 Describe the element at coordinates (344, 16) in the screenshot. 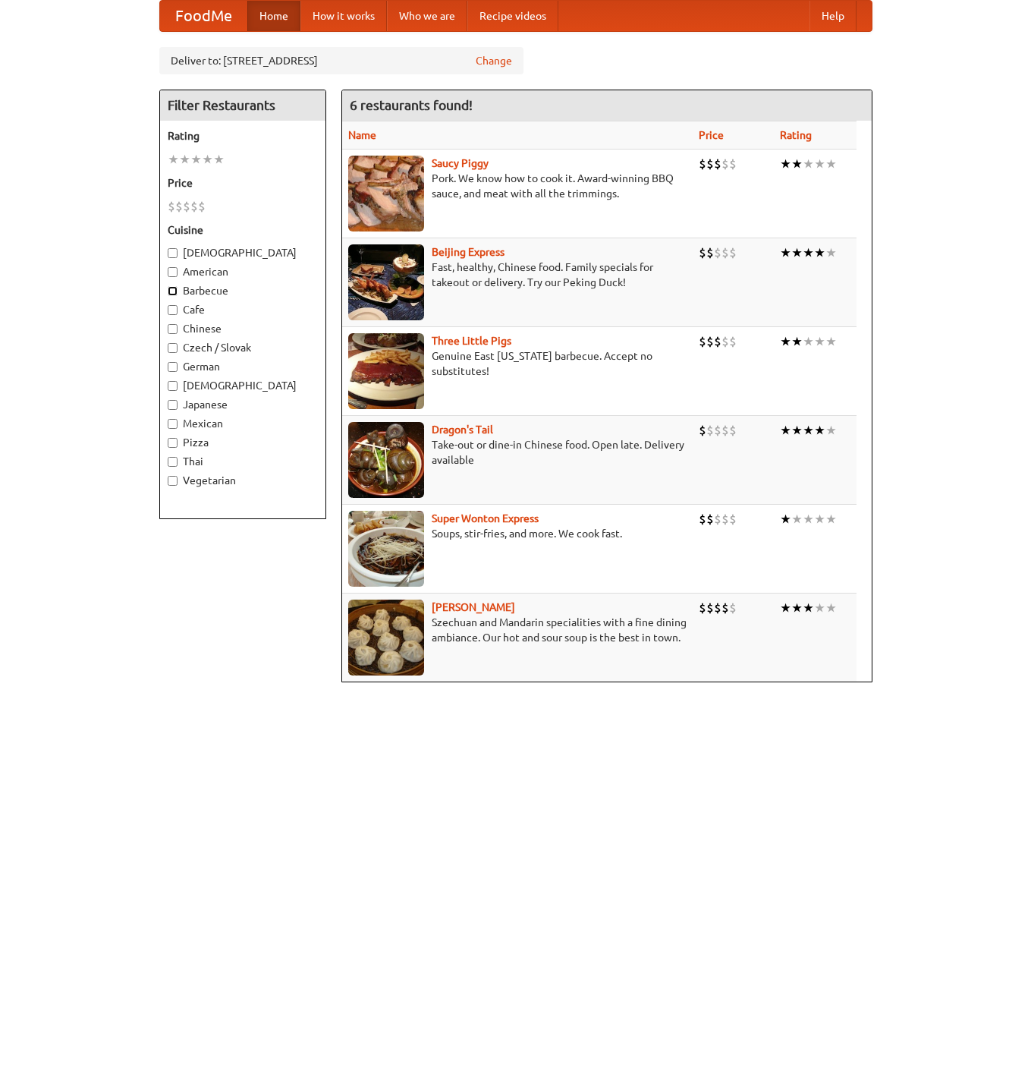

I see `a: How it works` at that location.